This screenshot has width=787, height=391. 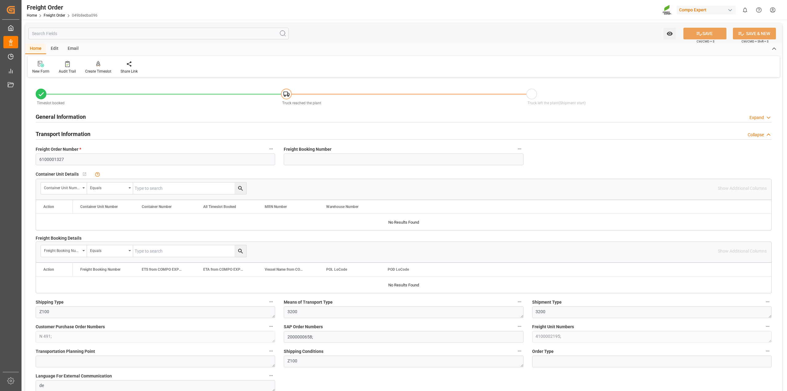 What do you see at coordinates (768, 326) in the screenshot?
I see `button: Freight Unit Numbers` at bounding box center [768, 326].